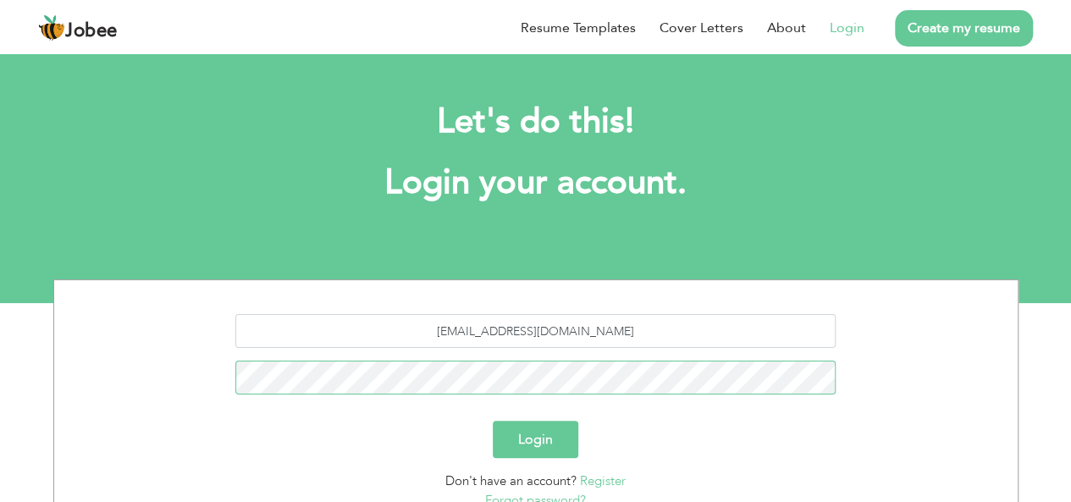 The image size is (1071, 502). What do you see at coordinates (536, 183) in the screenshot?
I see `h1: Login your account.` at bounding box center [536, 183].